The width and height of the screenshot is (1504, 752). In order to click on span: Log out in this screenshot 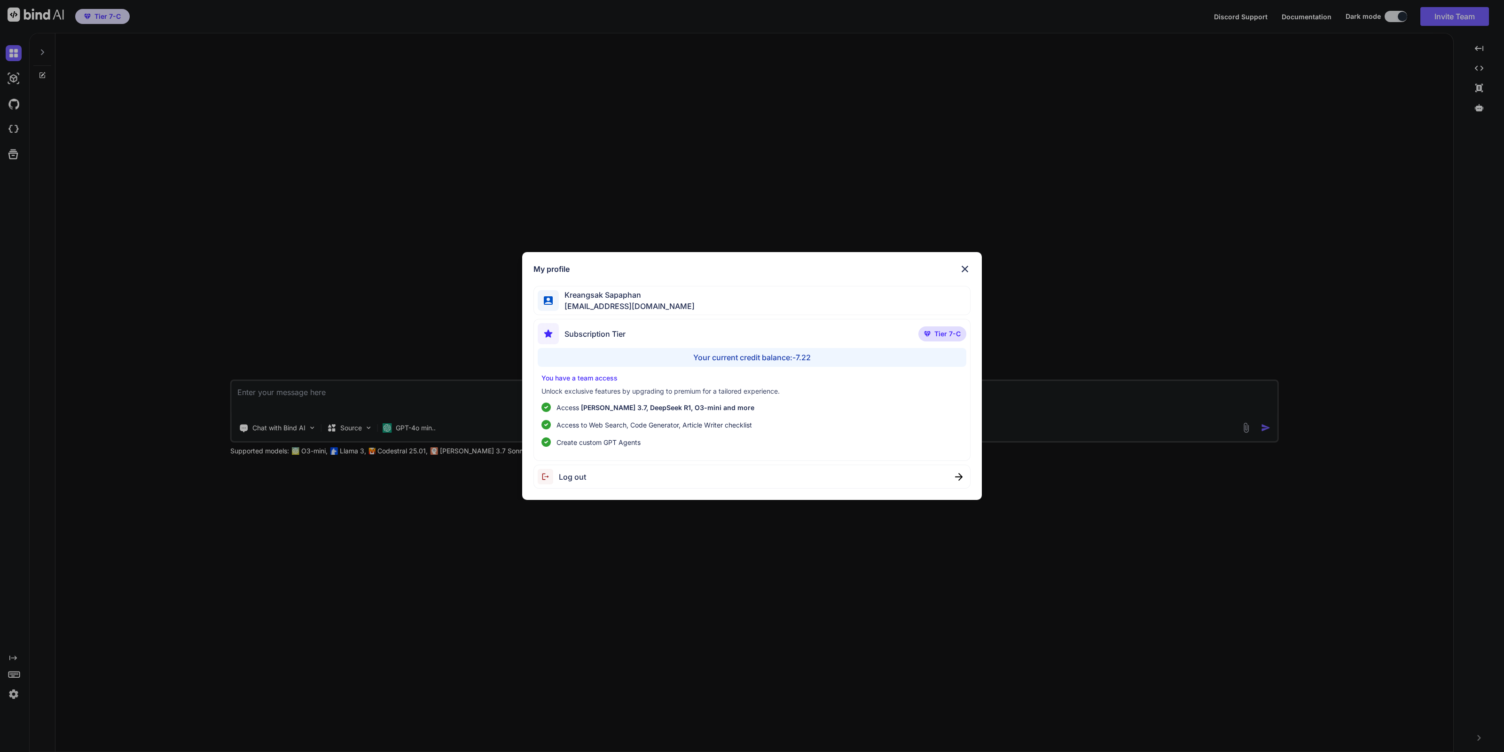, I will do `click(573, 477)`.